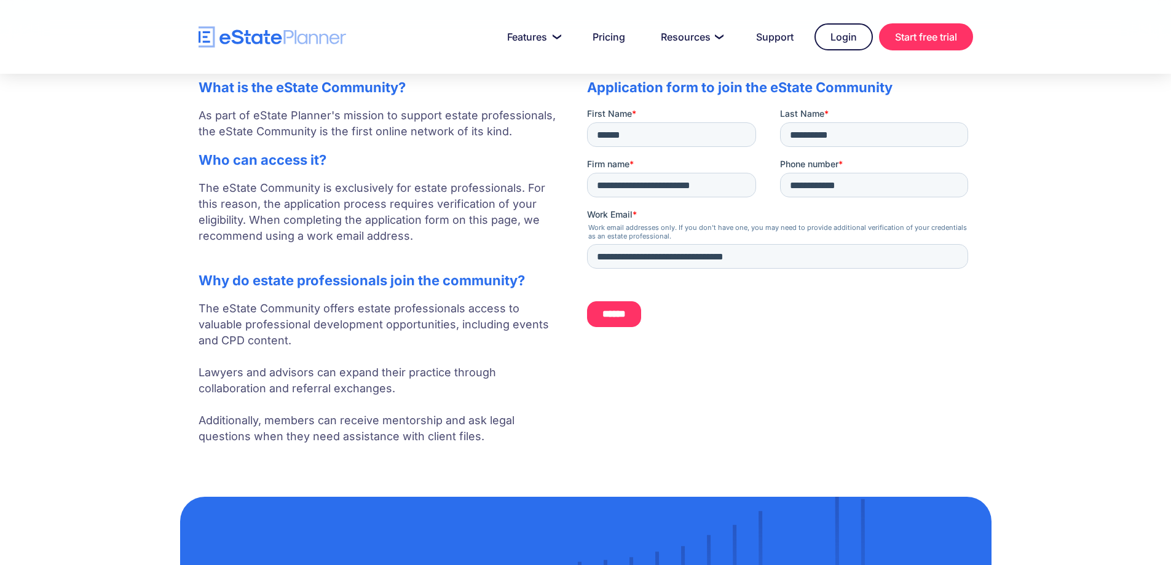 The height and width of the screenshot is (565, 1171). Describe the element at coordinates (380, 87) in the screenshot. I see `h2: What is the eState Community?` at that location.